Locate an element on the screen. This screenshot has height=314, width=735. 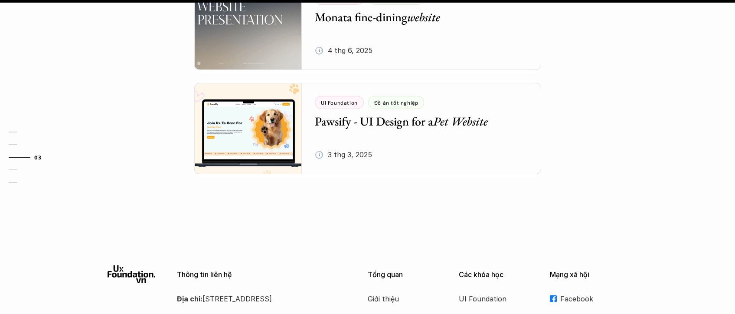
p: Giới thiệu is located at coordinates (403, 299).